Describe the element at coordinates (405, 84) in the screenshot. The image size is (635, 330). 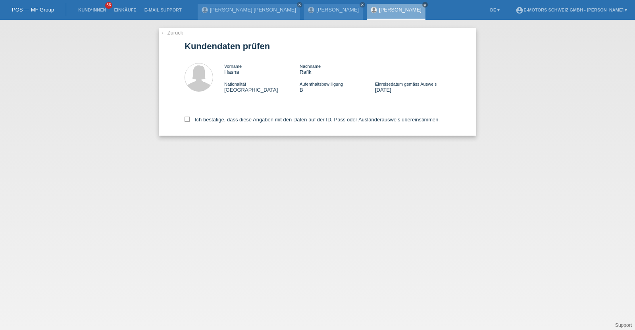
I see `span: Einreisedatum gemäss Ausweis` at that location.